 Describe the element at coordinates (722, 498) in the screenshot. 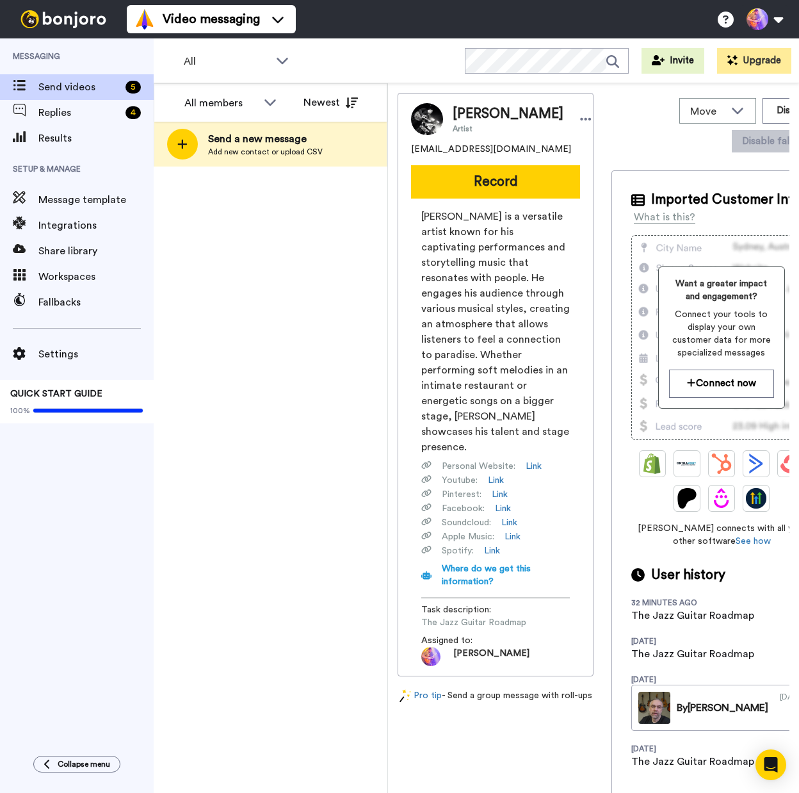

I see `img: Drip` at that location.